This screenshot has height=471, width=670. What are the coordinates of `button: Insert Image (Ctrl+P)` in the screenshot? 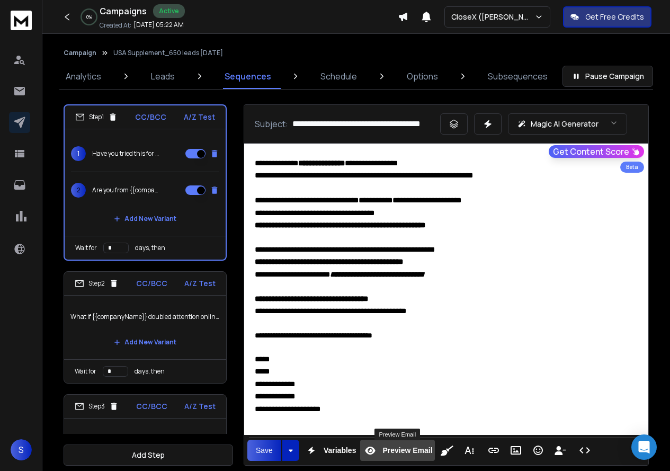 It's located at (516, 450).